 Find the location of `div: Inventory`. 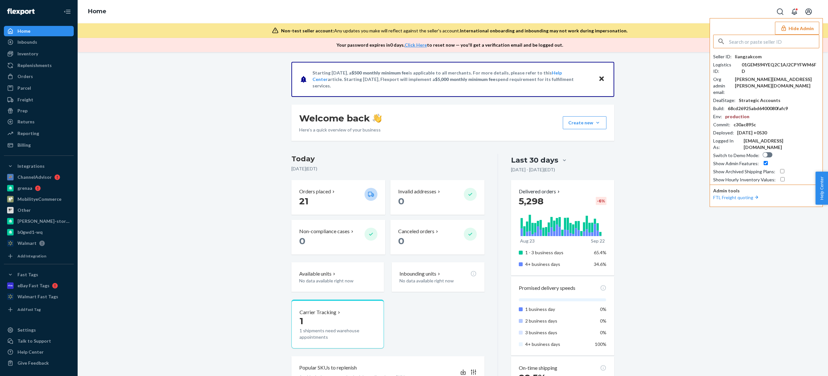

div: Inventory is located at coordinates (28, 54).